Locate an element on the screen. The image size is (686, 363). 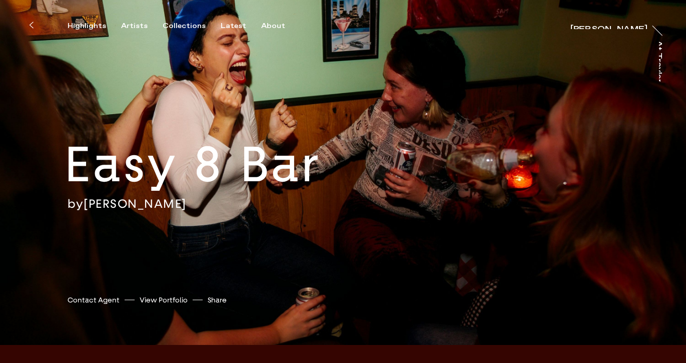
div: At Trayler is located at coordinates (658, 62).